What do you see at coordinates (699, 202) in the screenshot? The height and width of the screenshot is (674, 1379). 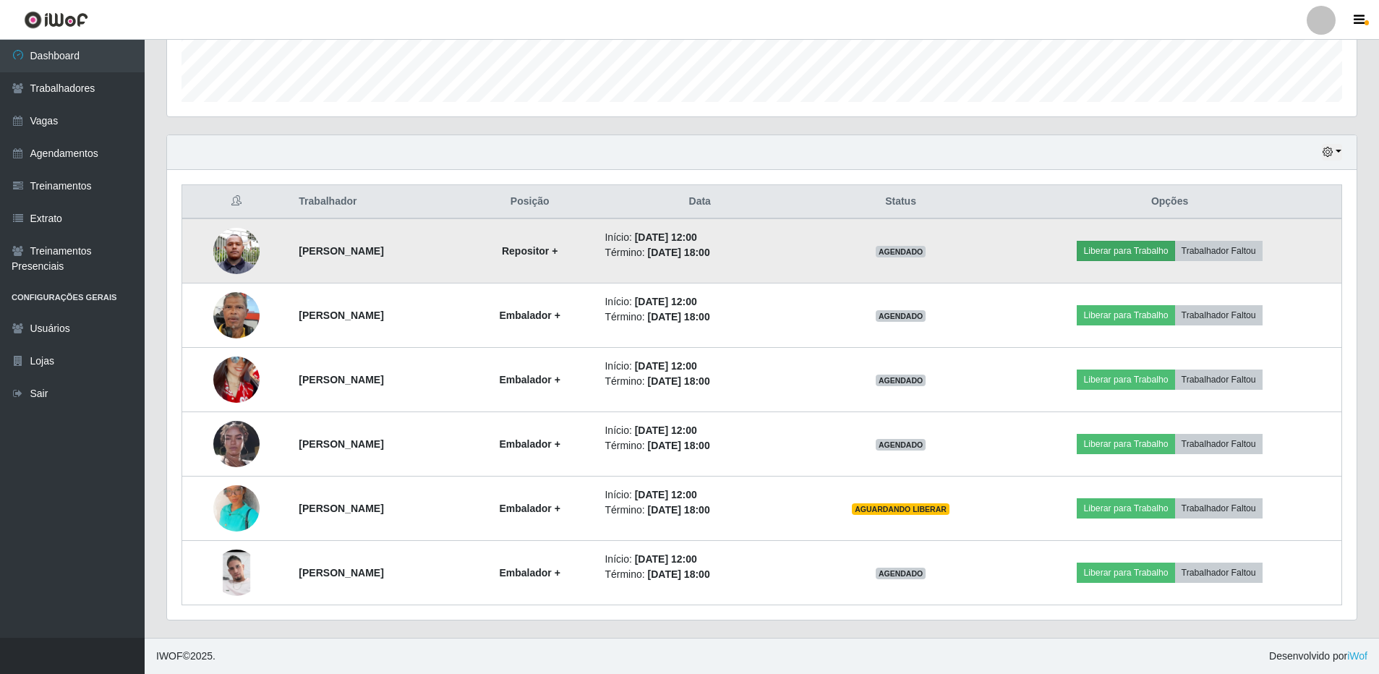 I see `th: Data` at bounding box center [699, 202].